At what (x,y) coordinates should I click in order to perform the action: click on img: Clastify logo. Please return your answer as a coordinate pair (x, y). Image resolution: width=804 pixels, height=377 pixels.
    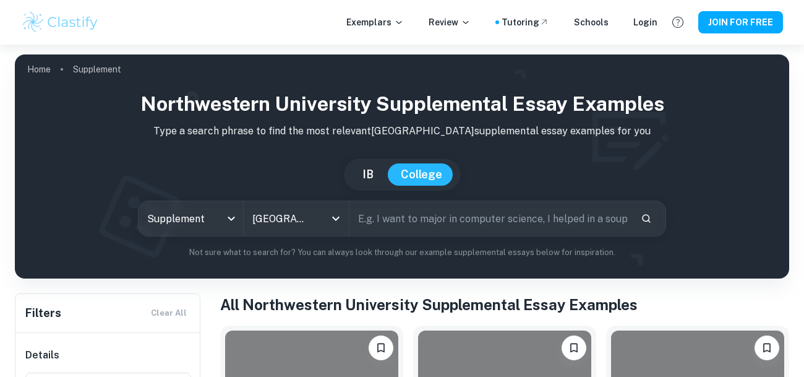
    Looking at the image, I should click on (60, 22).